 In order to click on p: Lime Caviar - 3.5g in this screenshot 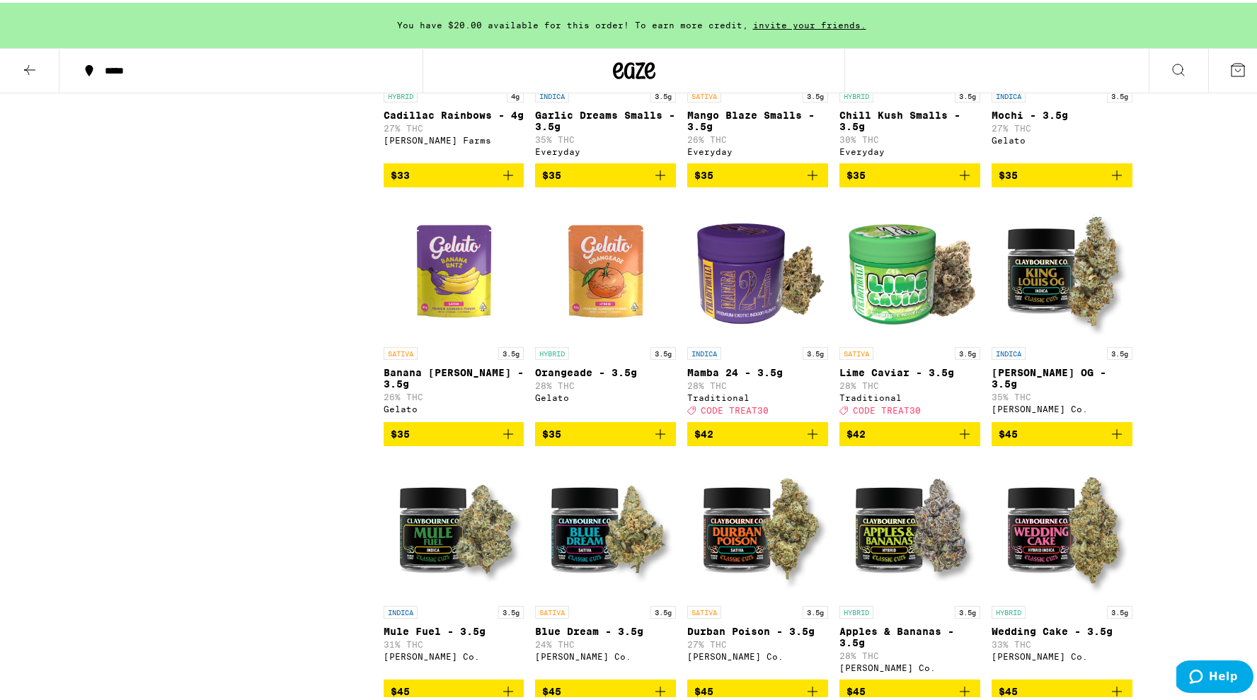, I will do `click(909, 370)`.